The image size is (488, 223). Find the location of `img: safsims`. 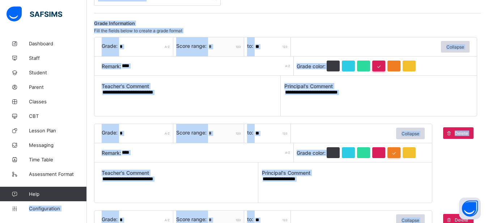

img: safsims is located at coordinates (34, 14).